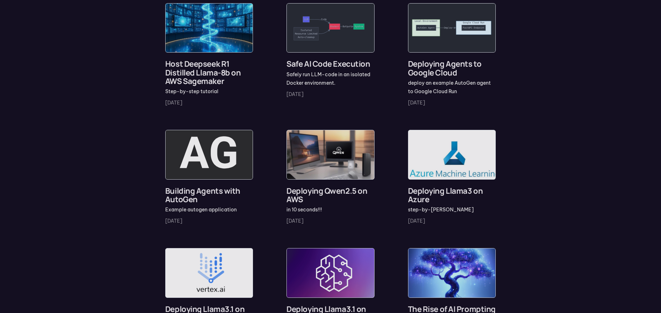 This screenshot has width=661, height=313. What do you see at coordinates (331, 209) in the screenshot?
I see `p: in 10 seconds!!!` at bounding box center [331, 209].